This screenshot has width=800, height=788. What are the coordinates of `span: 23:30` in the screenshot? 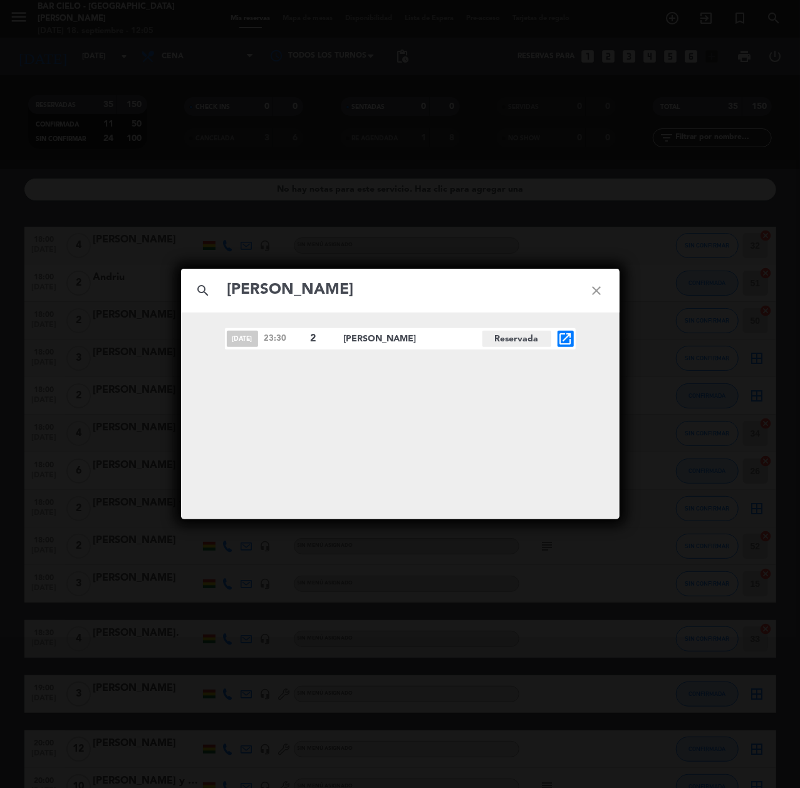 It's located at (284, 338).